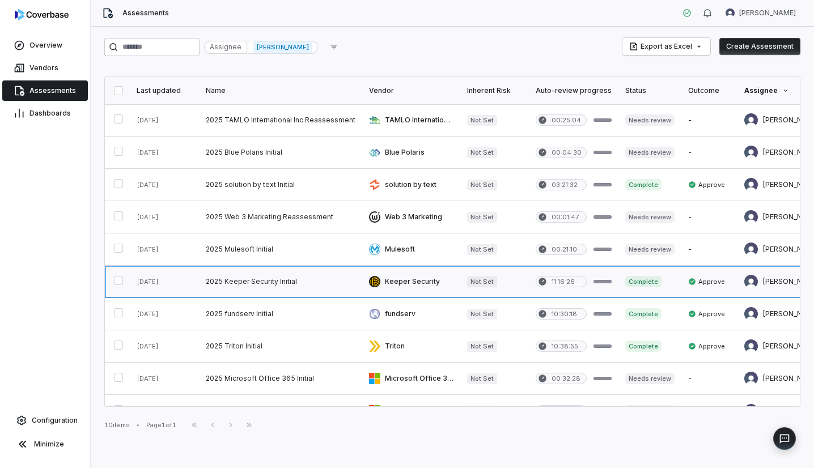  What do you see at coordinates (666, 46) in the screenshot?
I see `button: Export as Excel` at bounding box center [666, 46].